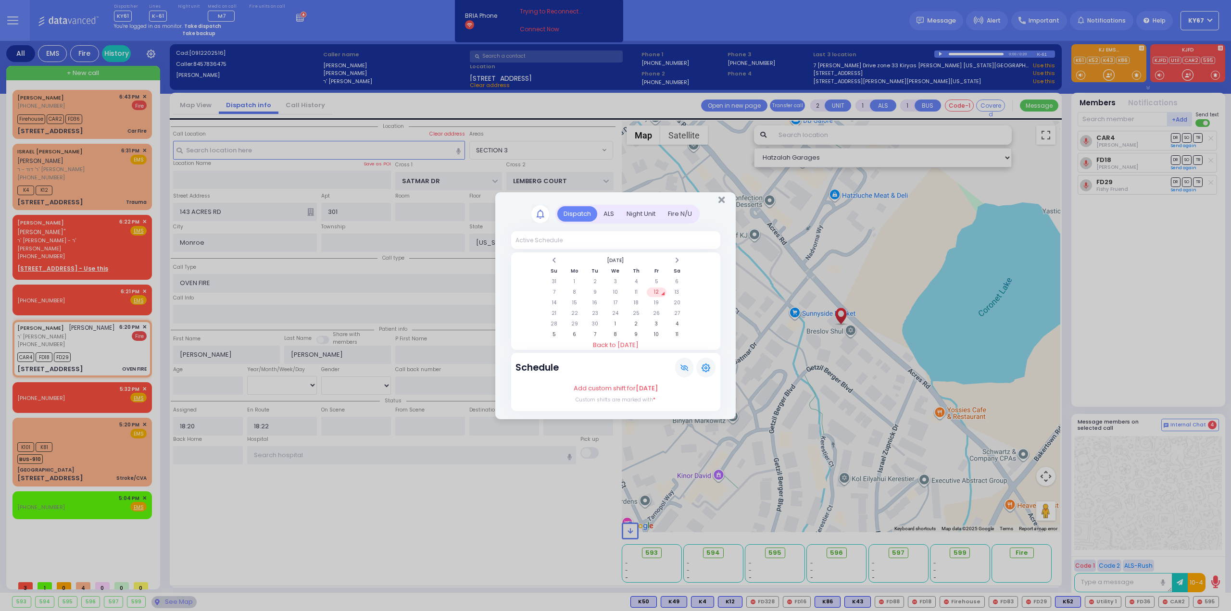 The image size is (1231, 611). I want to click on button: Close, so click(721, 200).